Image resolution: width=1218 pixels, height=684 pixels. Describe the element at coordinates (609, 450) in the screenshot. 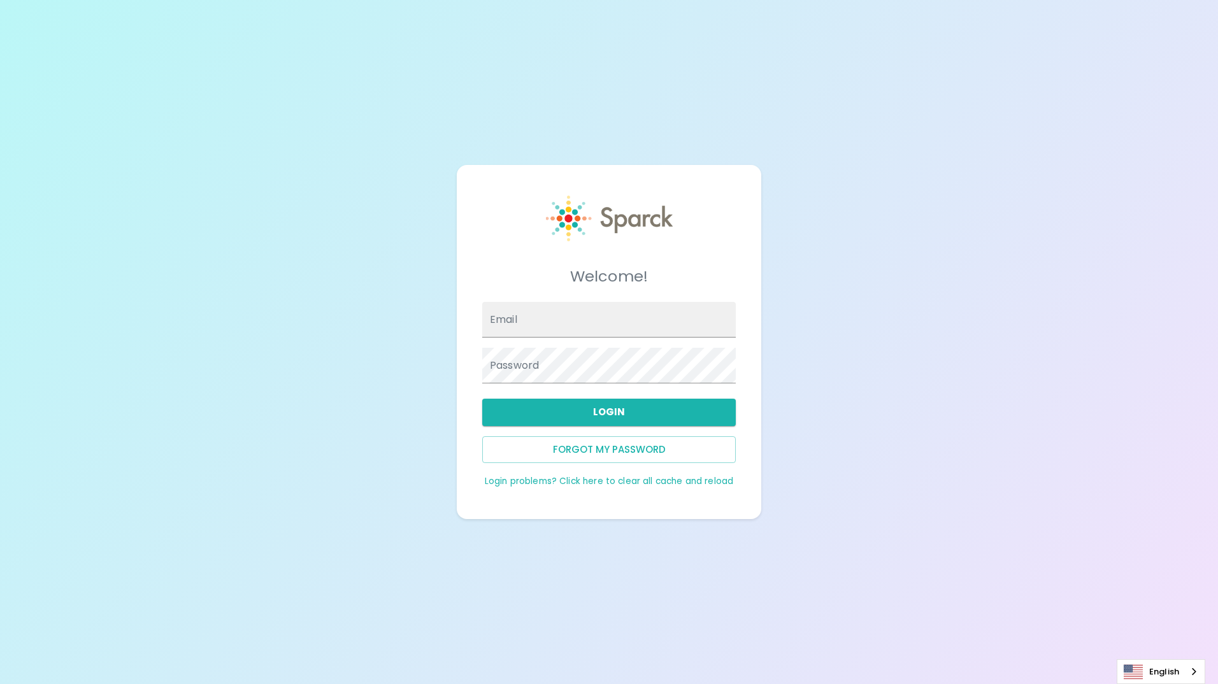

I see `button: Forgot my password` at that location.